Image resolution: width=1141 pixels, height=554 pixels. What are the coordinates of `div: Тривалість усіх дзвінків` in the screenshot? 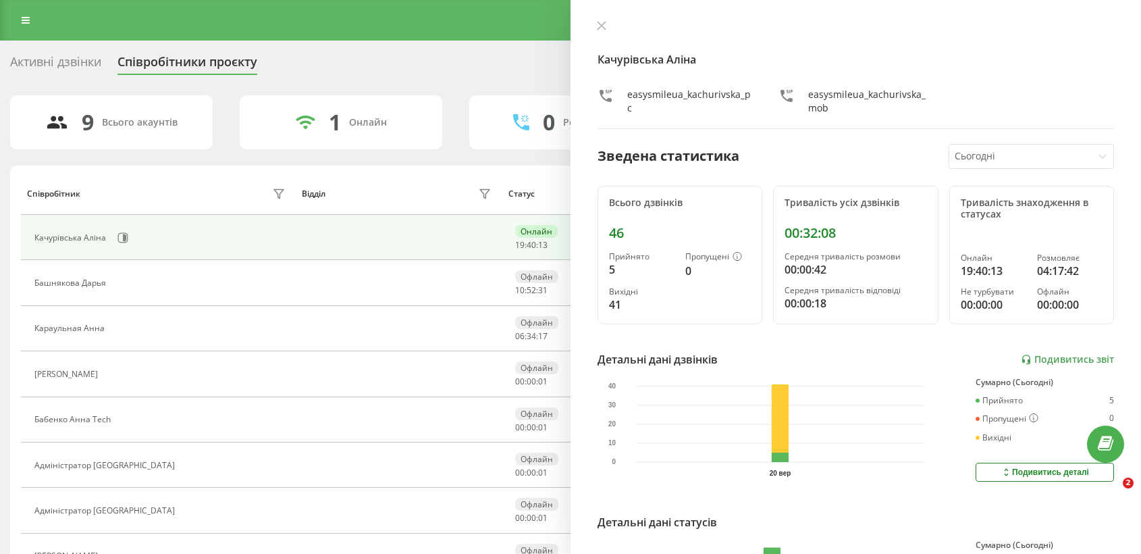 It's located at (856, 203).